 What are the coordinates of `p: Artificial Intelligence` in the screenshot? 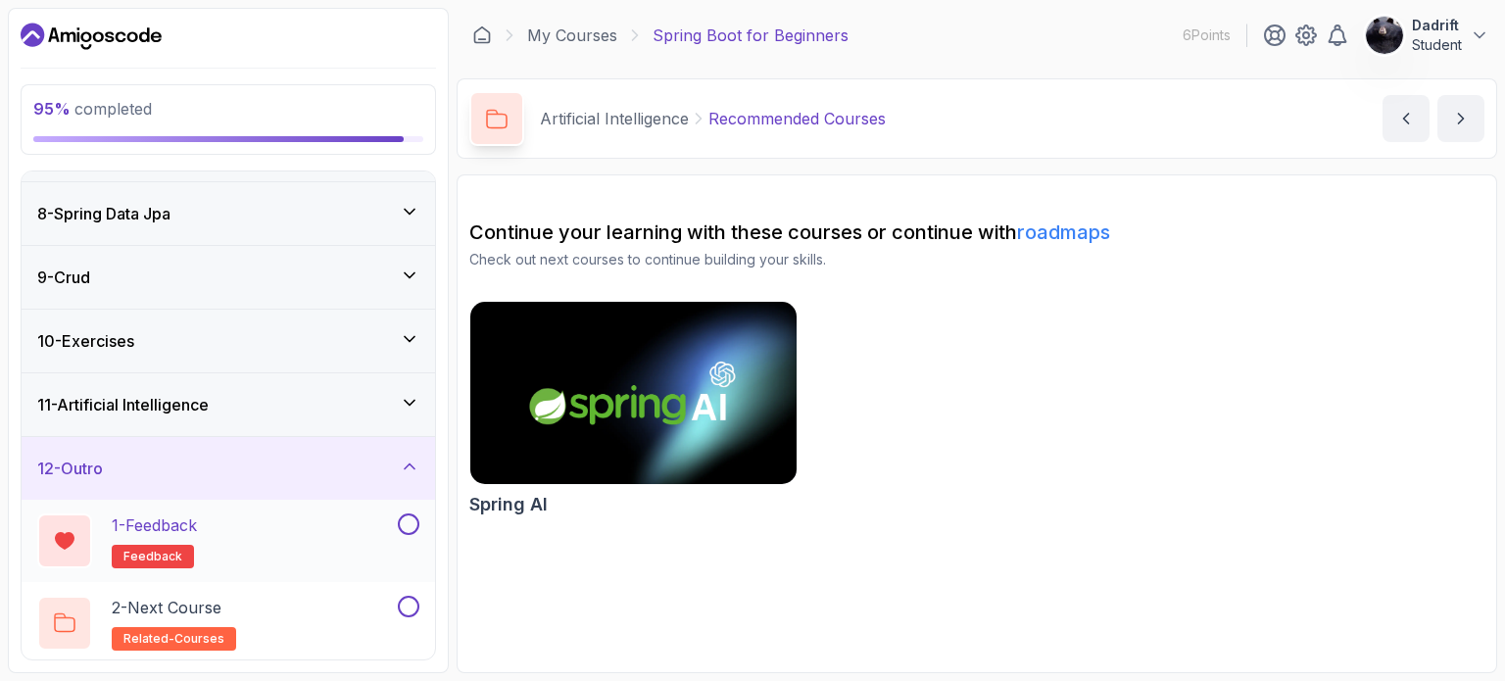 It's located at (614, 119).